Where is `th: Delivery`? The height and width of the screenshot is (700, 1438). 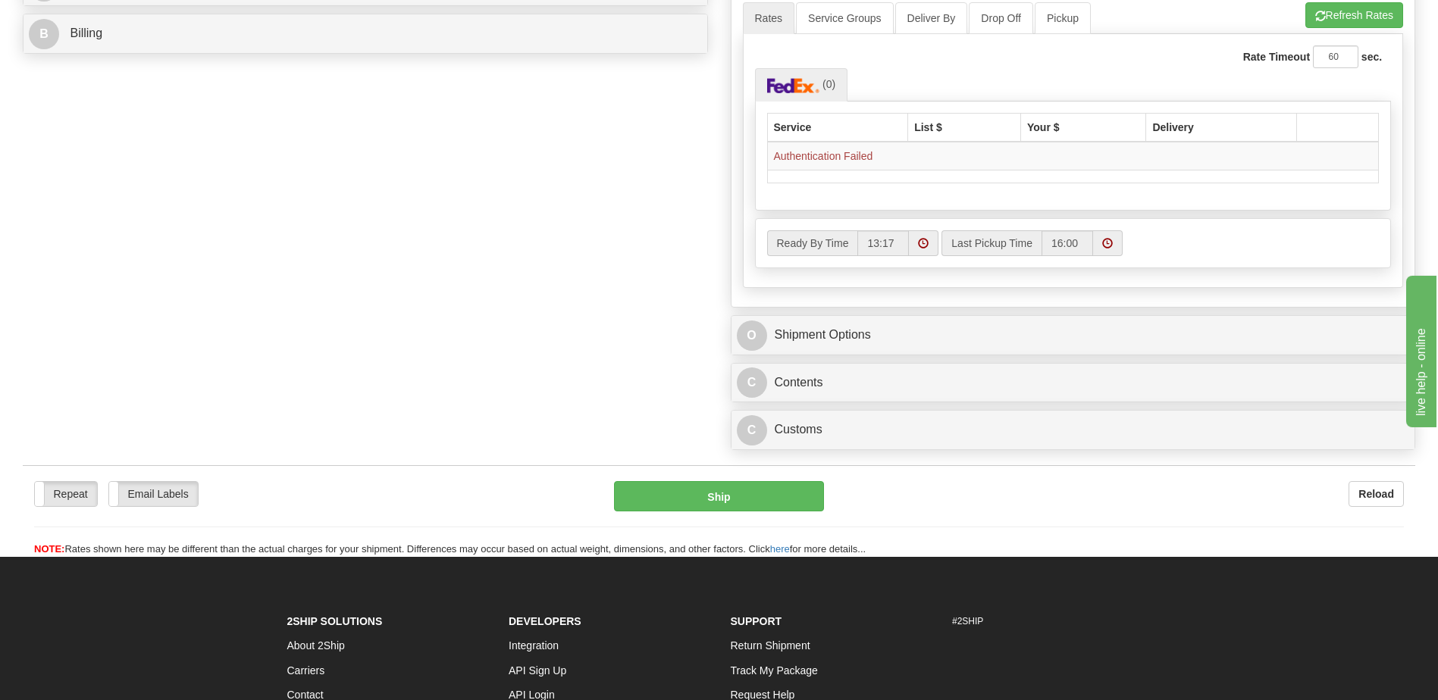 th: Delivery is located at coordinates (1221, 127).